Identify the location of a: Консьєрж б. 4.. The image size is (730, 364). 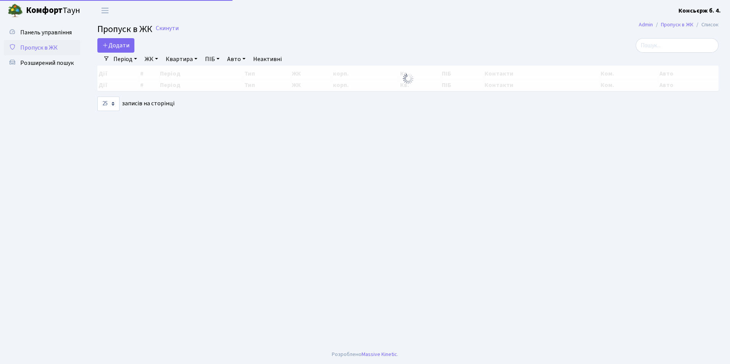
(699, 11).